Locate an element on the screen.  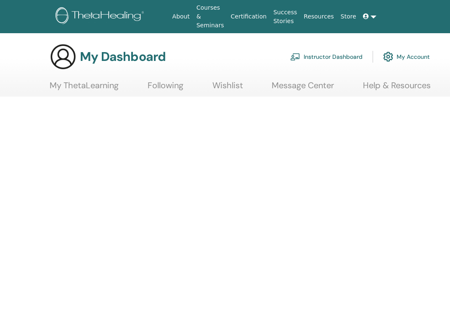
a: Help & Resources is located at coordinates (396, 88).